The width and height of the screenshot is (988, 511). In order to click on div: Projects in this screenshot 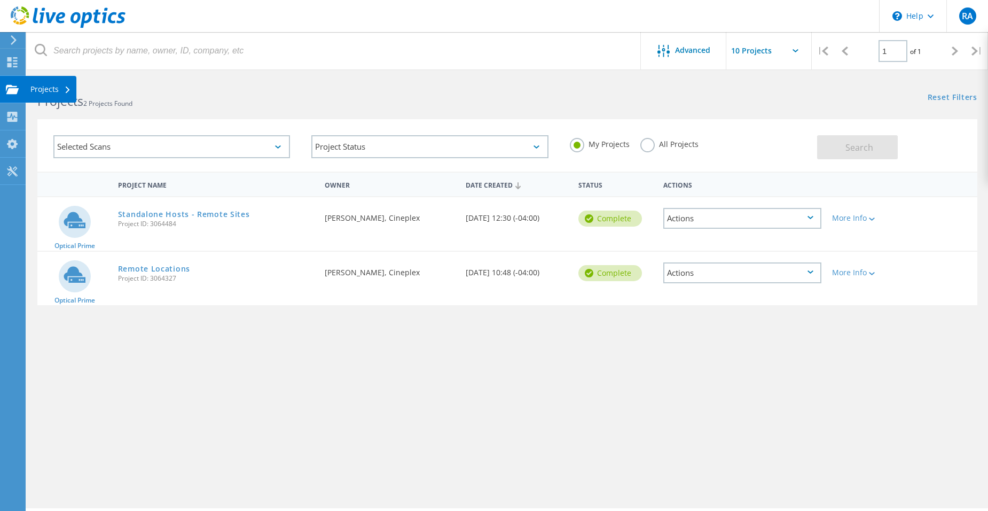, I will do `click(51, 89)`.